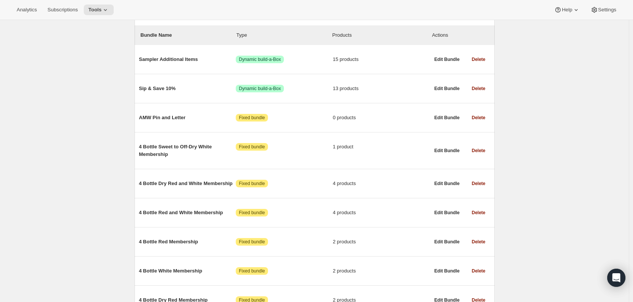 The width and height of the screenshot is (633, 302). What do you see at coordinates (63, 10) in the screenshot?
I see `button: Subscriptions` at bounding box center [63, 10].